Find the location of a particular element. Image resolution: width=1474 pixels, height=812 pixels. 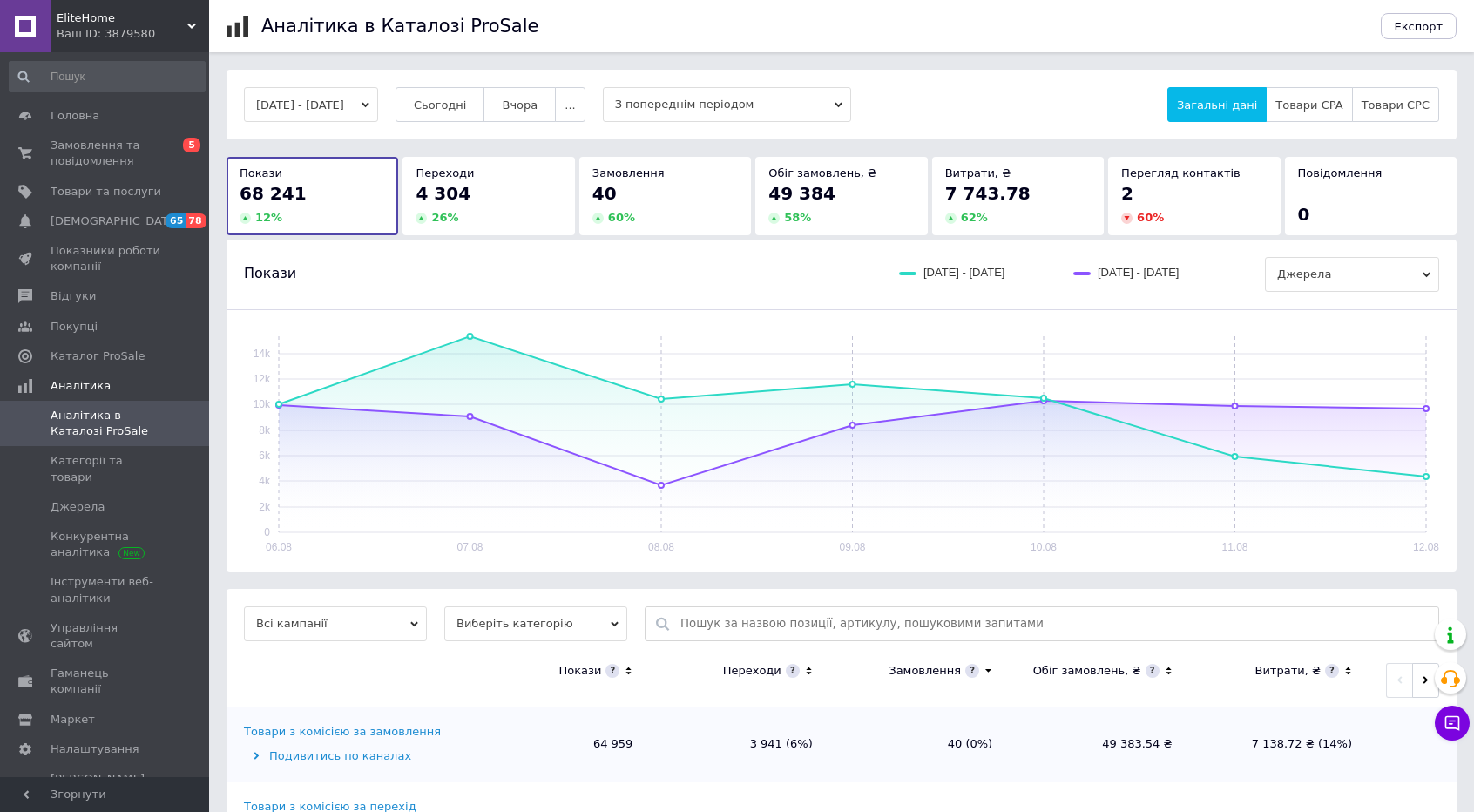

span: 26 % is located at coordinates (444, 217).